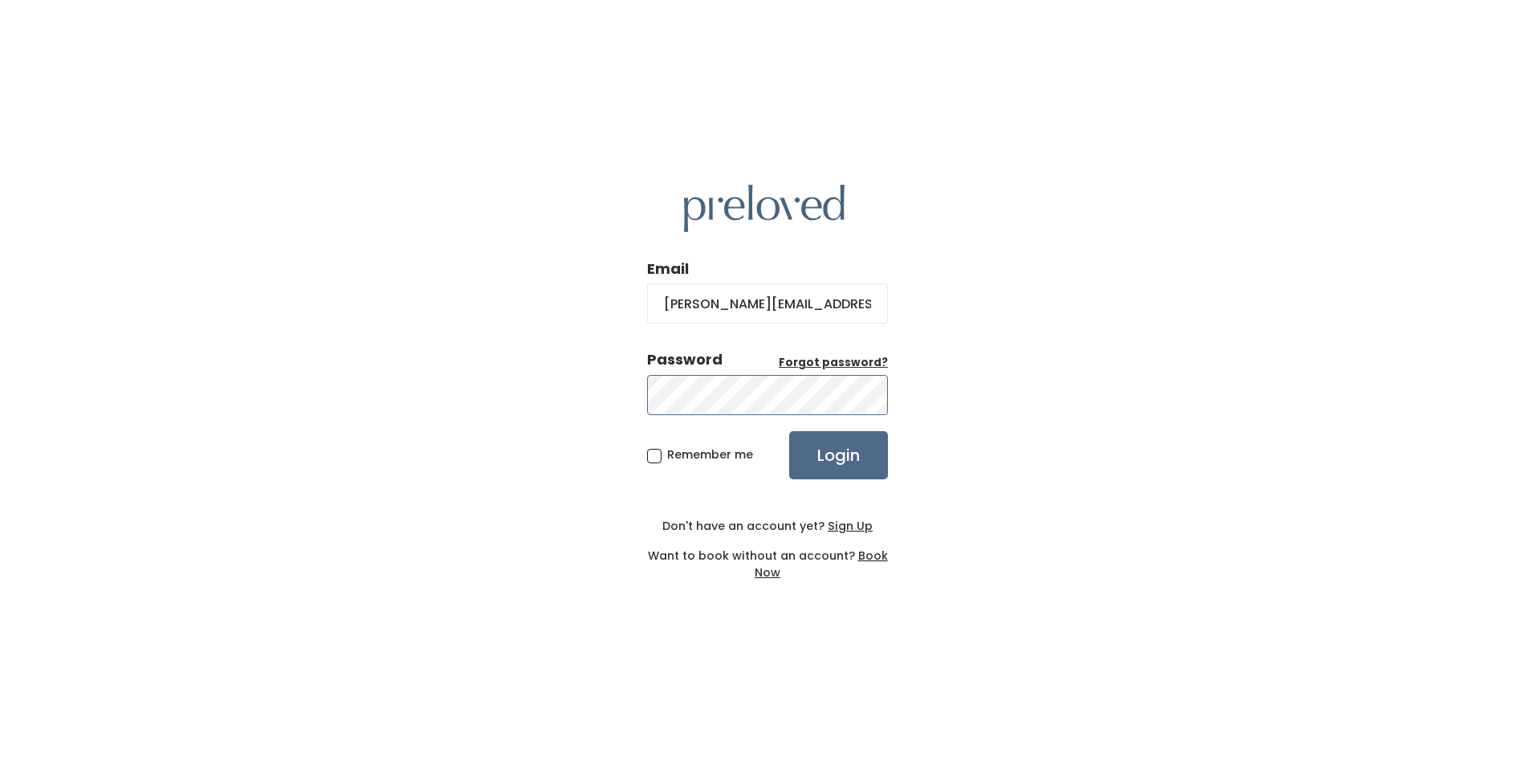 This screenshot has height=766, width=1535. I want to click on span: Remember me, so click(710, 454).